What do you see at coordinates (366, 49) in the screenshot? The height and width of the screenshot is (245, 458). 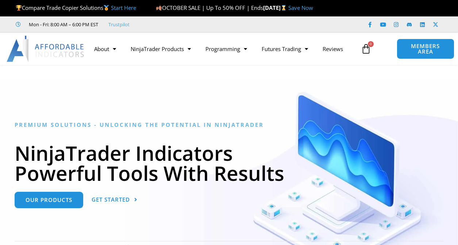 I see `a: 0` at bounding box center [366, 49].